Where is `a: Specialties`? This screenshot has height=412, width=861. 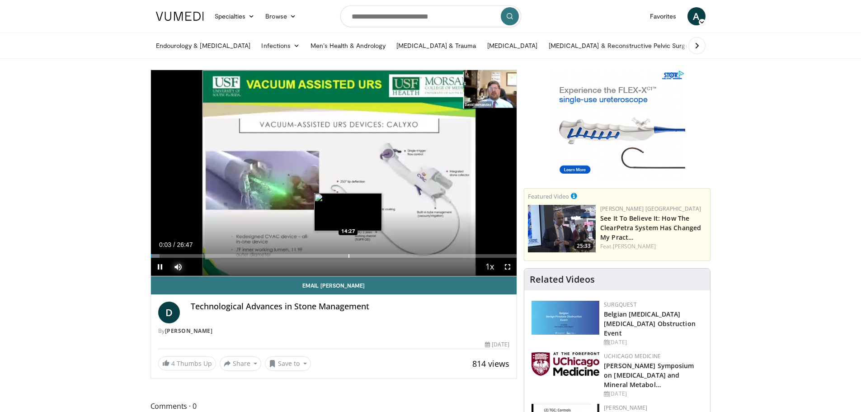
a: Specialties is located at coordinates (235, 16).